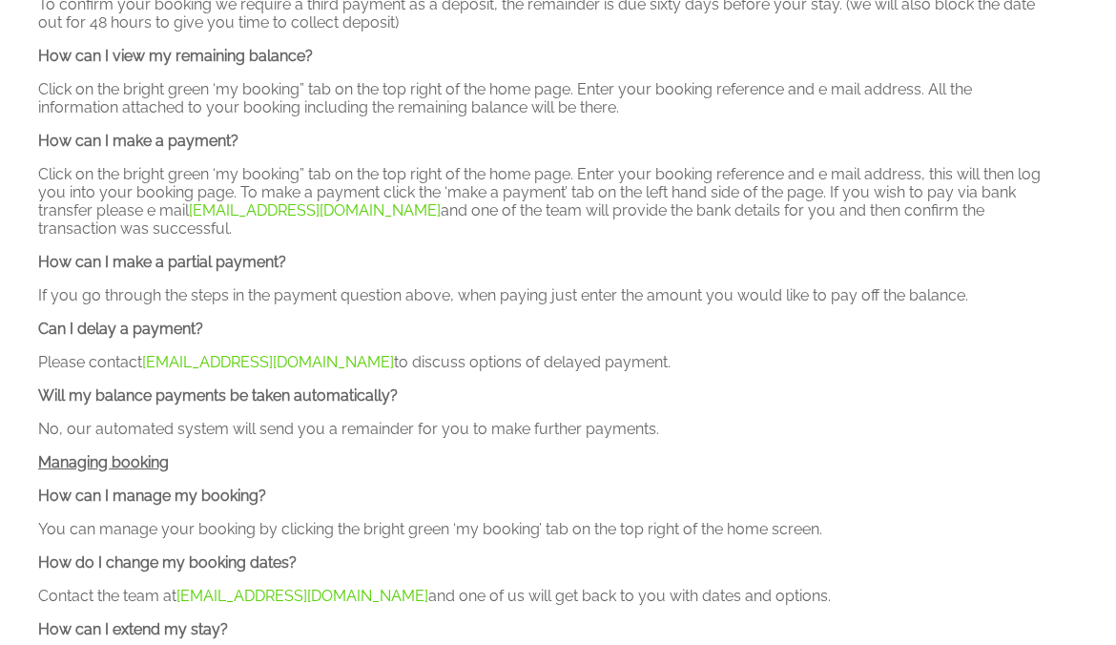 The image size is (1116, 645). I want to click on p: If you go through the steps in the payment question above, when paying just enter the amount you ..., so click(547, 295).